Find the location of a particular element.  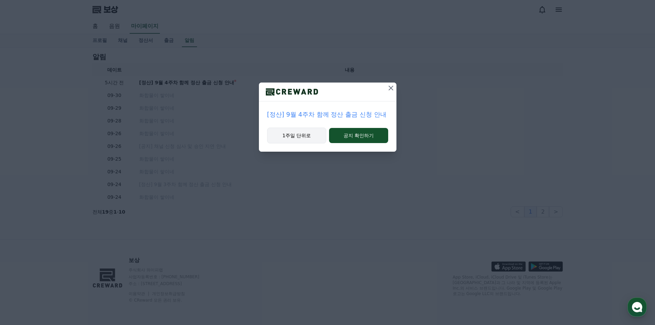

font: 1주일 단위로 is located at coordinates (296, 135).